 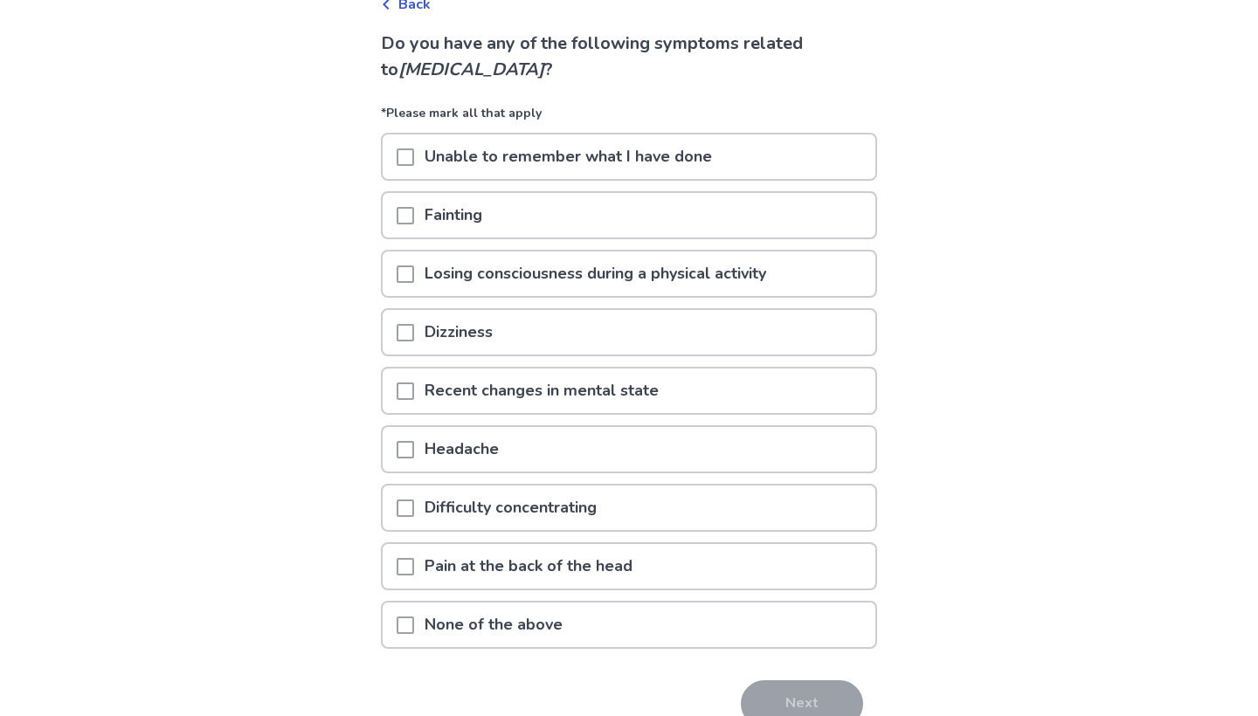 What do you see at coordinates (528, 566) in the screenshot?
I see `p: Pain at the back of the head` at bounding box center [528, 566].